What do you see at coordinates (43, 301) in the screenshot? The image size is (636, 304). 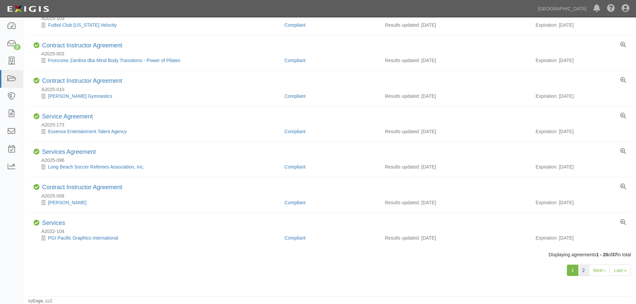 I see `a: Exigis, LLC` at bounding box center [43, 301].